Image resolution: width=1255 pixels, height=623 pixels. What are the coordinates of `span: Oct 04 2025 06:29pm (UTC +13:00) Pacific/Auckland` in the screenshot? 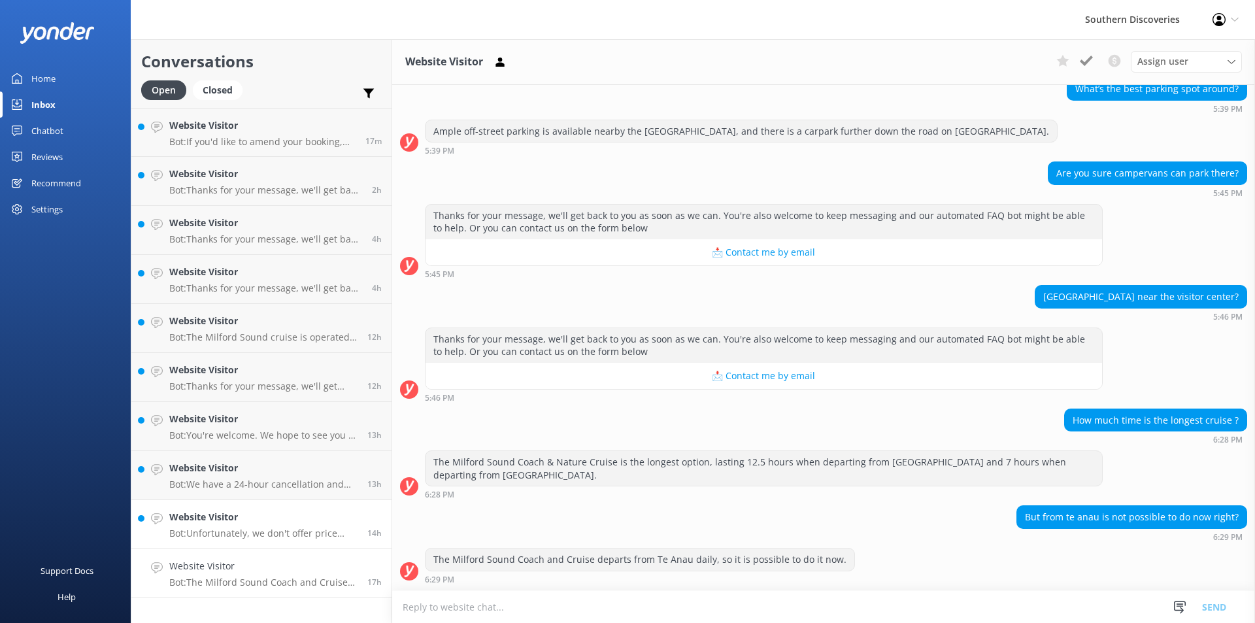 It's located at (375, 582).